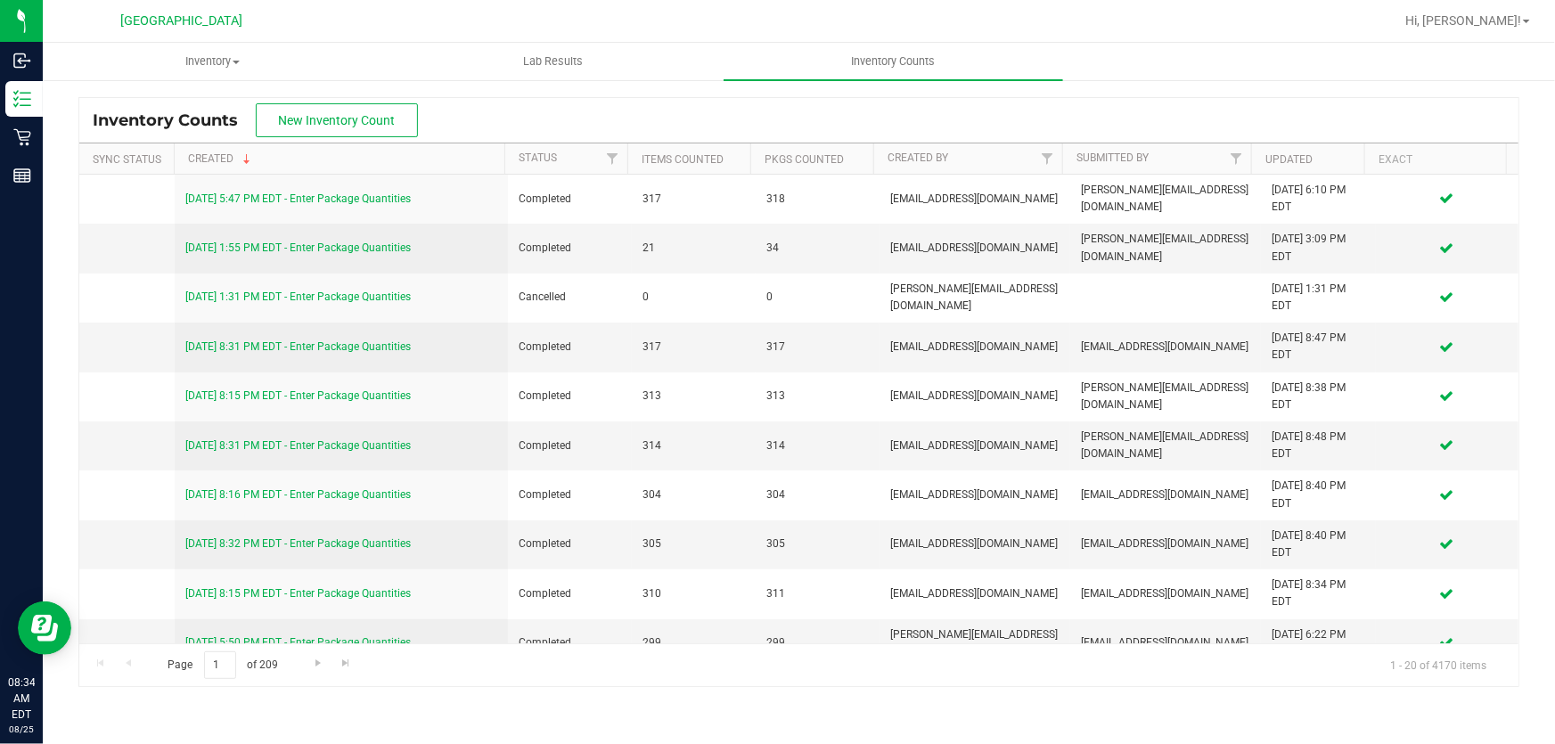  Describe the element at coordinates (1435, 159) in the screenshot. I see `th: Exact` at that location.